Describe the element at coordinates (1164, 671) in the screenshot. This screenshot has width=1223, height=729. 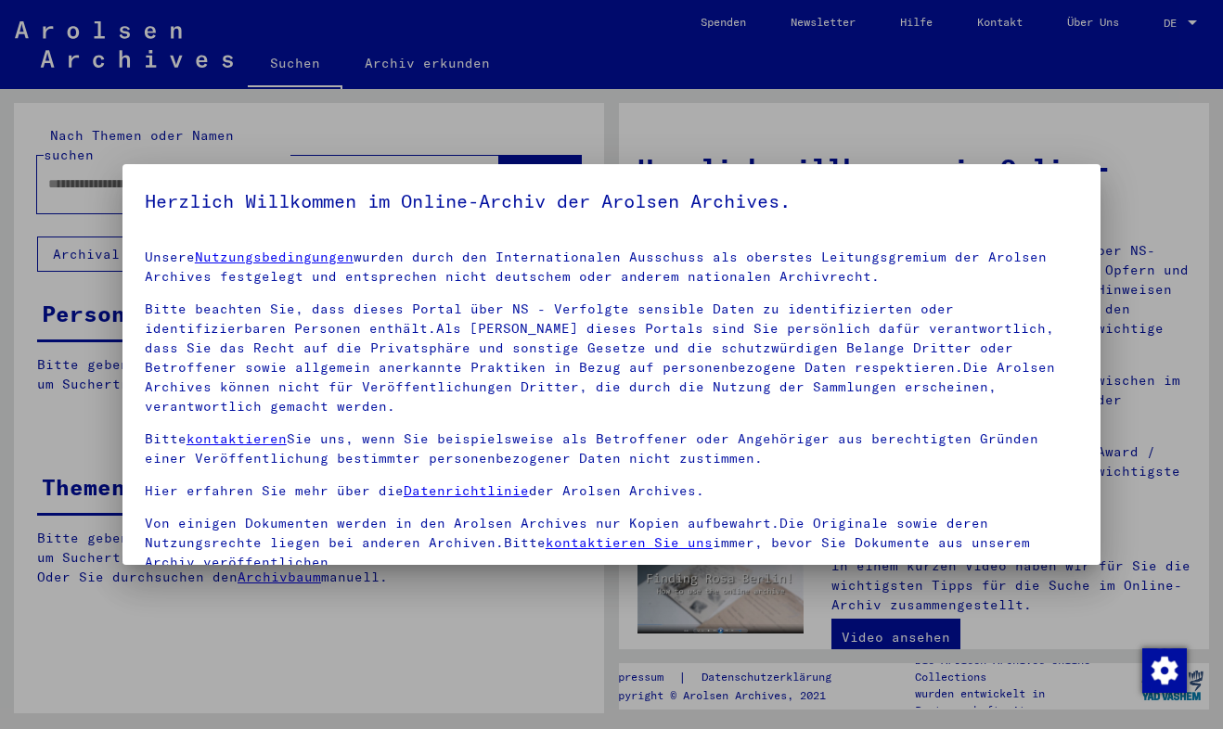
I see `img: Zustimmung ändern` at that location.